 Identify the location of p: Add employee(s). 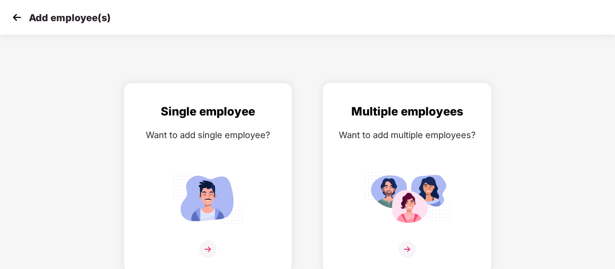
(70, 18).